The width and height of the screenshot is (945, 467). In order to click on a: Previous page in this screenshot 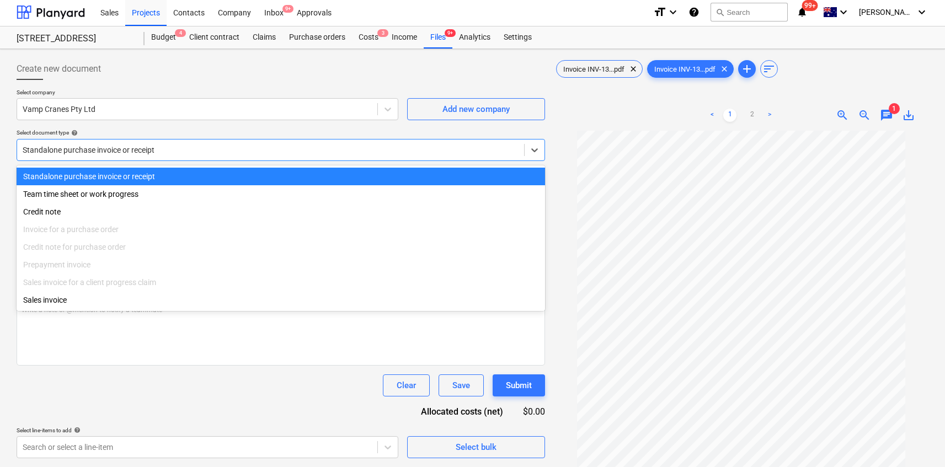, I will do `click(712, 115)`.